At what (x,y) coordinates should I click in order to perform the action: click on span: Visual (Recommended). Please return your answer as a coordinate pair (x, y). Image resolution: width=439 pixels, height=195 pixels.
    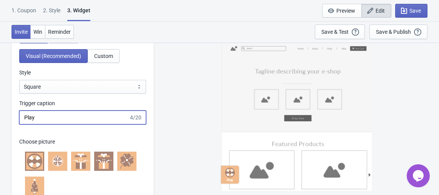
    Looking at the image, I should click on (53, 56).